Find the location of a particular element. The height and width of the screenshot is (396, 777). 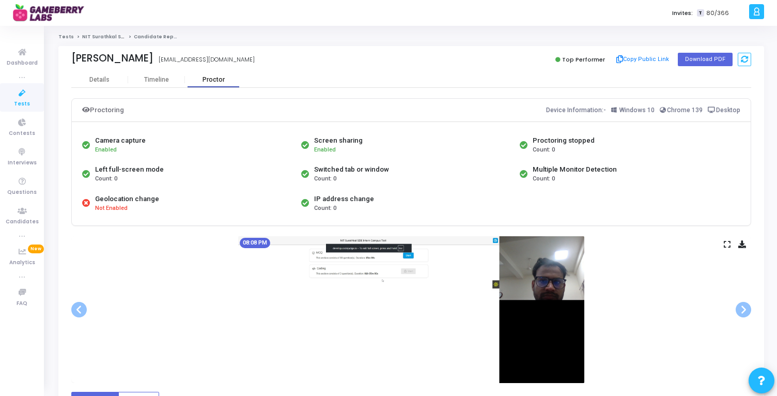

div: Proctoring is located at coordinates (103, 110).